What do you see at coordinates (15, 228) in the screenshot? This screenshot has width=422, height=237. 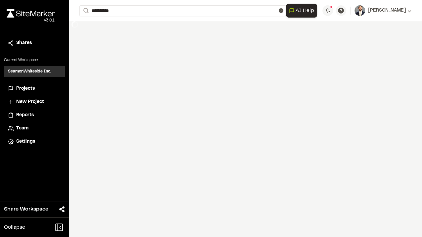 I see `span: Collapse` at bounding box center [15, 228].